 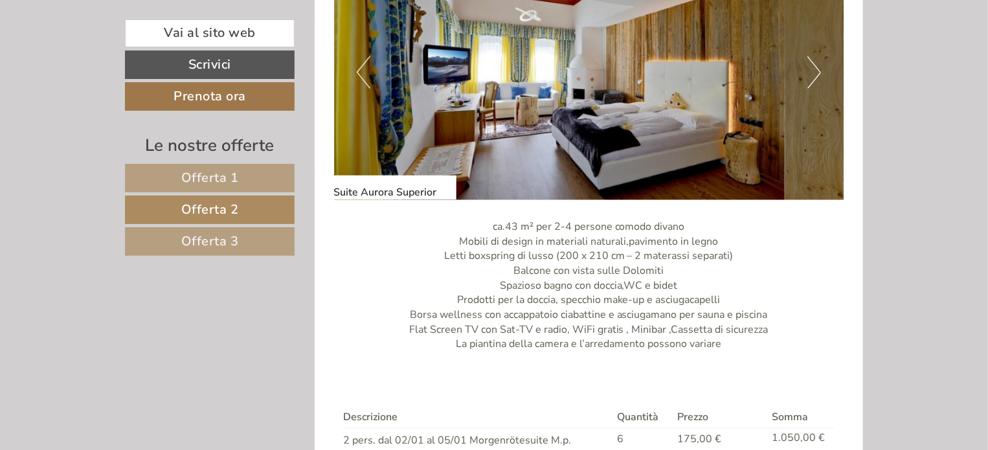 I want to click on div: Buon giorno, come possiamo aiutarla?, so click(x=106, y=54).